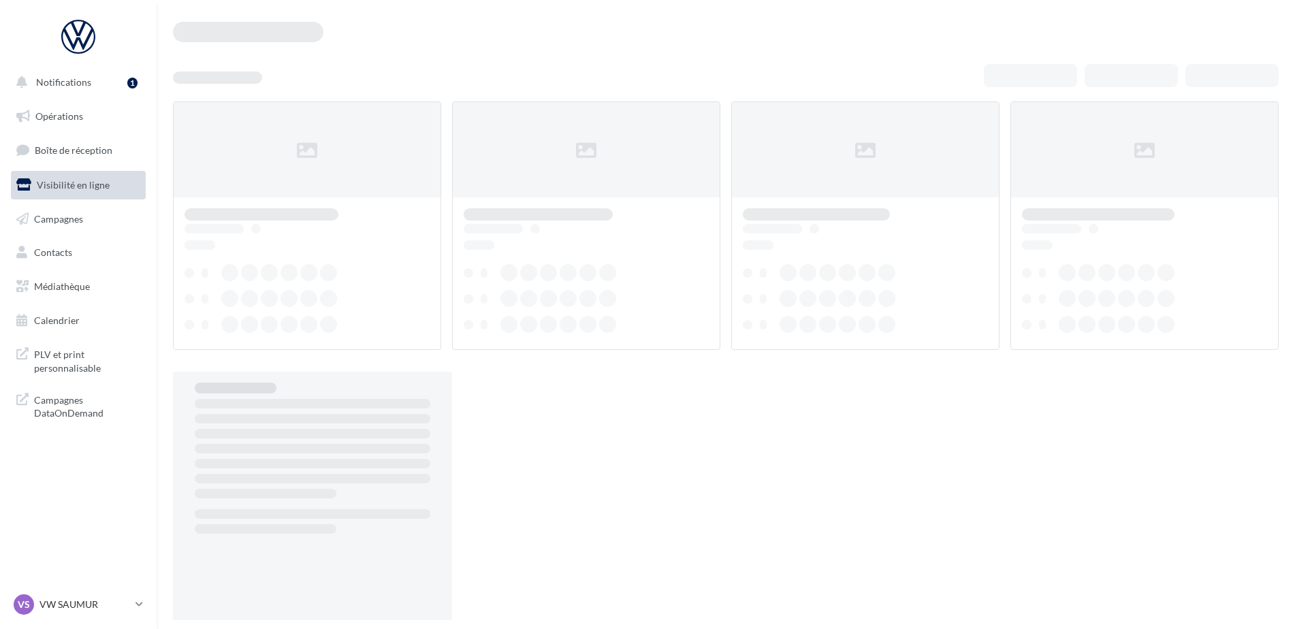 The width and height of the screenshot is (1295, 629). What do you see at coordinates (78, 287) in the screenshot?
I see `a: Médiathèque` at bounding box center [78, 287].